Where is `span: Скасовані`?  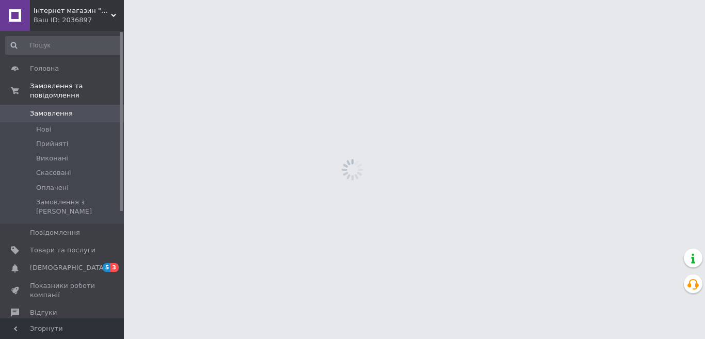
span: Скасовані is located at coordinates (54, 173).